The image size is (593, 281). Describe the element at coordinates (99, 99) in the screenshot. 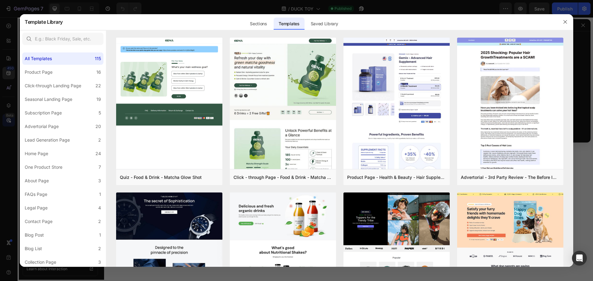

I see `div: 19` at that location.